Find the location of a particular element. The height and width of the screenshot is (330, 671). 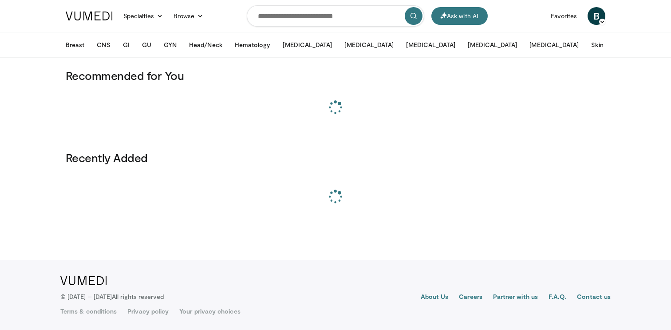

button: Ask with AI is located at coordinates (460, 16).